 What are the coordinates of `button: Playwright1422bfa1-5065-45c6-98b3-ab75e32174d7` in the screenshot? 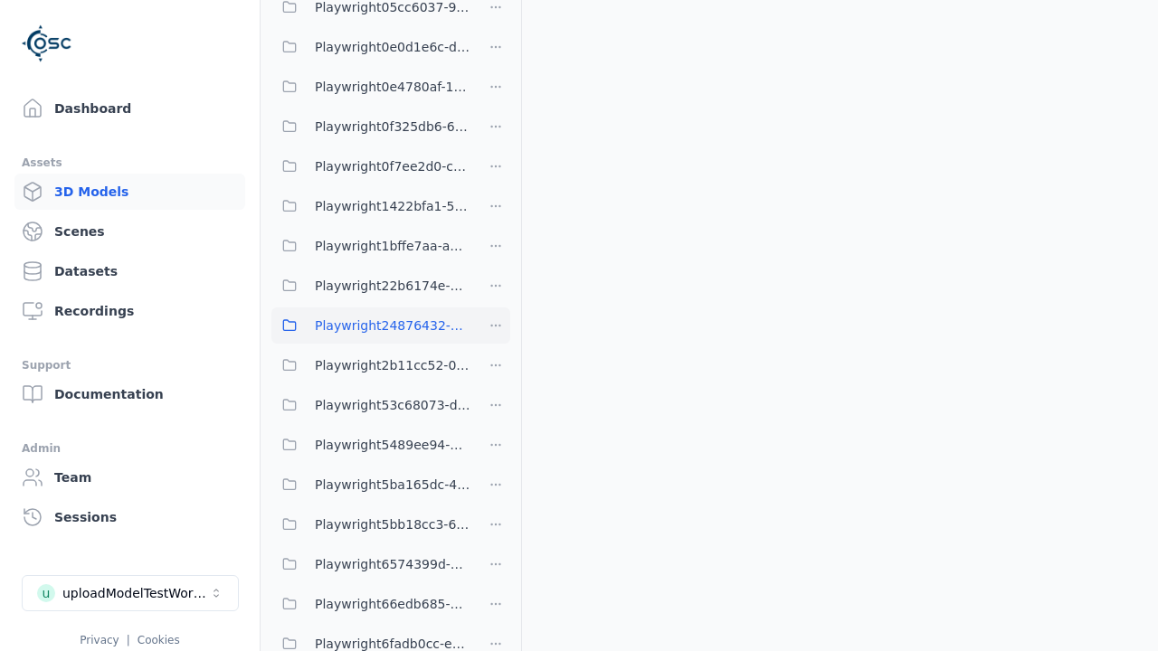 It's located at (371, 206).